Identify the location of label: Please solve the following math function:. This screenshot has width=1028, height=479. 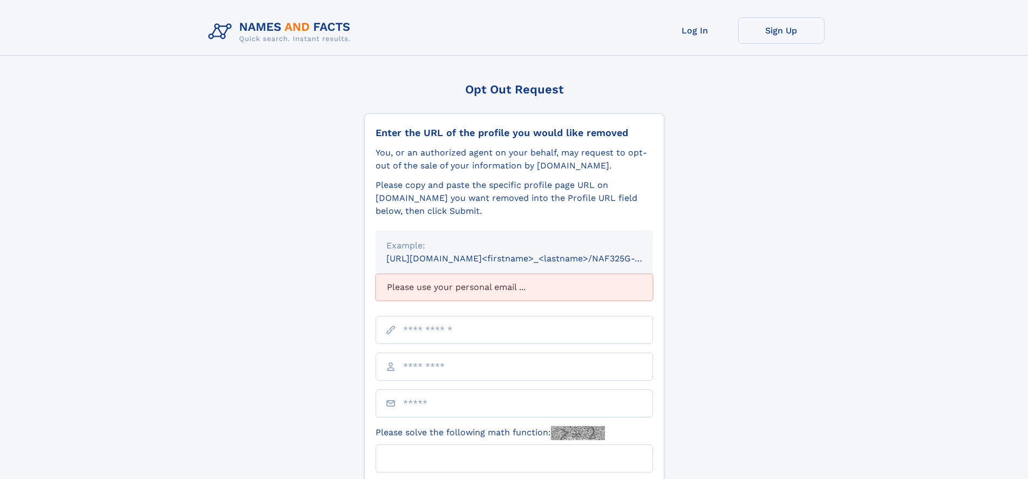
(490, 433).